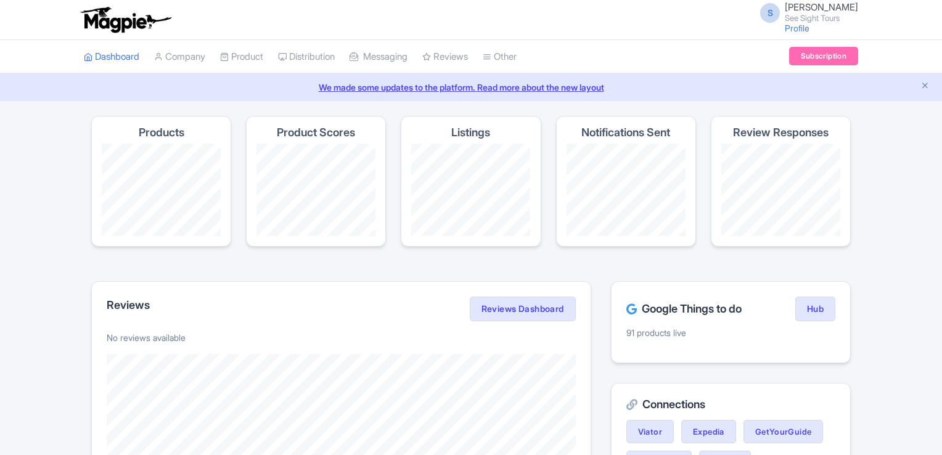 This screenshot has width=942, height=455. Describe the element at coordinates (925, 86) in the screenshot. I see `button: Close announcement` at that location.